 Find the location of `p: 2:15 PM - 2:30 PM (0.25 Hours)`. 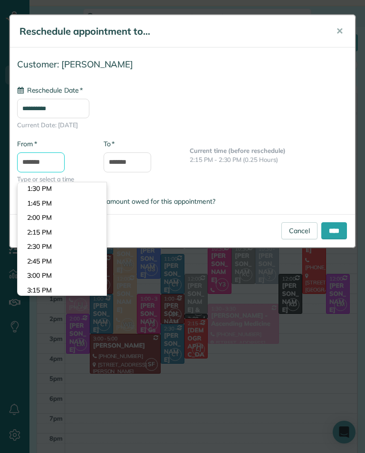

p: 2:15 PM - 2:30 PM (0.25 Hours) is located at coordinates (268, 159).